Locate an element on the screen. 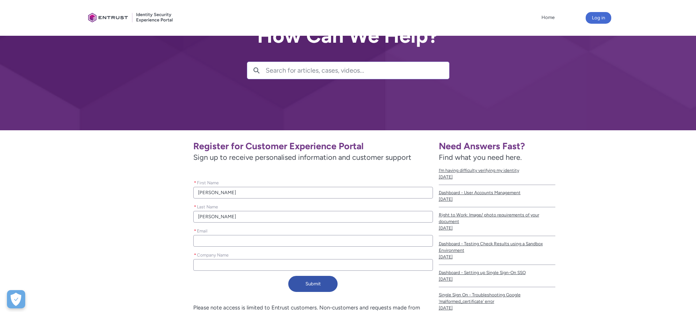 This screenshot has height=312, width=696. button: Submit is located at coordinates (313, 284).